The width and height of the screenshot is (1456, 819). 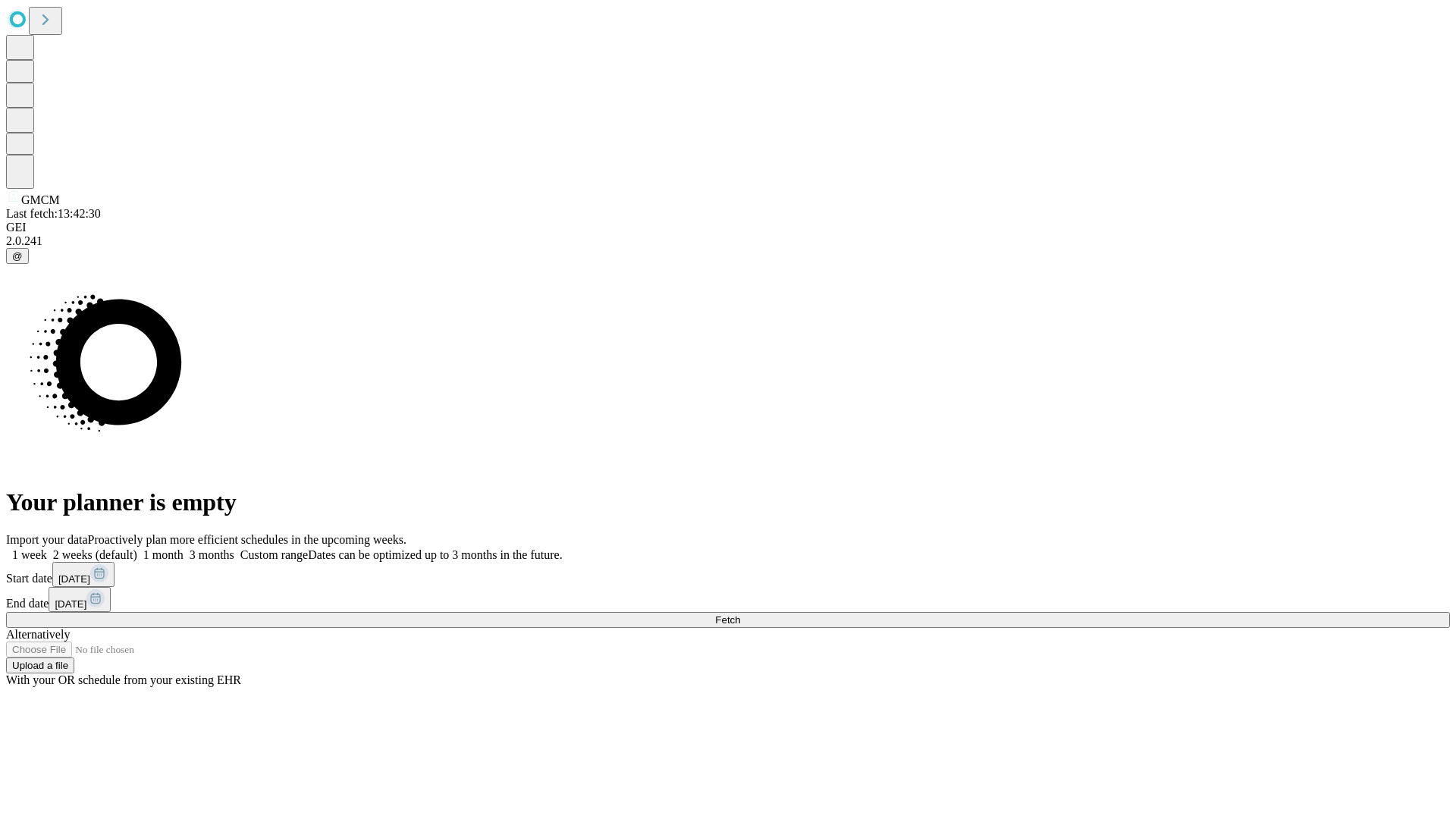 What do you see at coordinates (728, 599) in the screenshot?
I see `div: End date` at bounding box center [728, 599].